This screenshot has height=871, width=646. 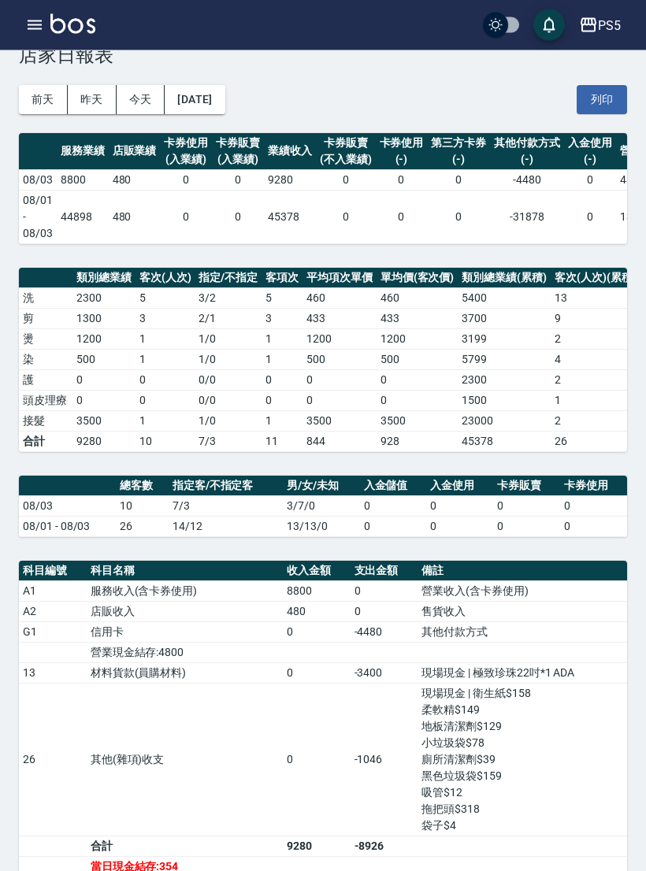 I want to click on th: 指定/不指定, so click(x=228, y=279).